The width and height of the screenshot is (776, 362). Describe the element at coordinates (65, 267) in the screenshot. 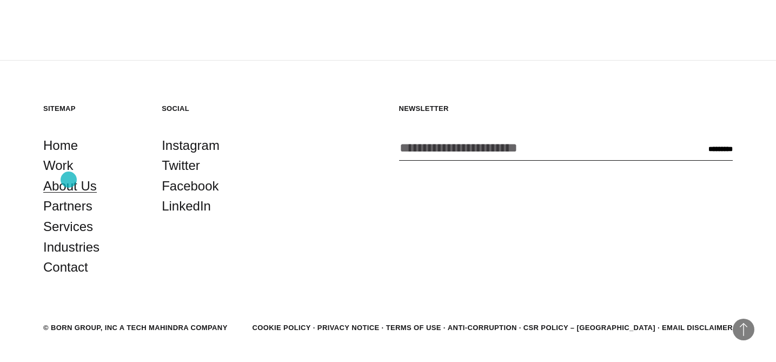

I see `a: Contact` at that location.